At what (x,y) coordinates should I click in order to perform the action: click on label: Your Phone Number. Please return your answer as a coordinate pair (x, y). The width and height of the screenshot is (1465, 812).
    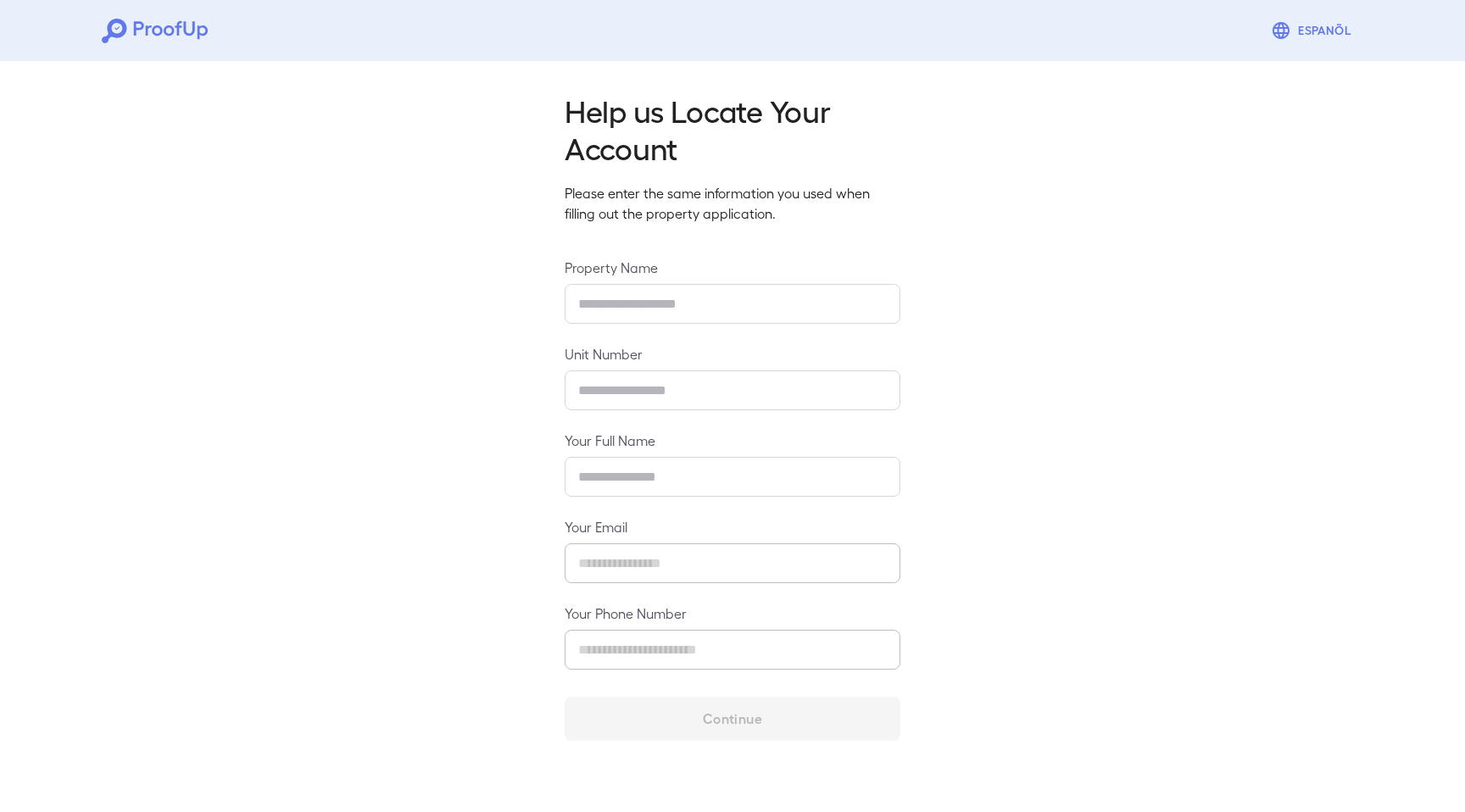
    Looking at the image, I should click on (733, 613).